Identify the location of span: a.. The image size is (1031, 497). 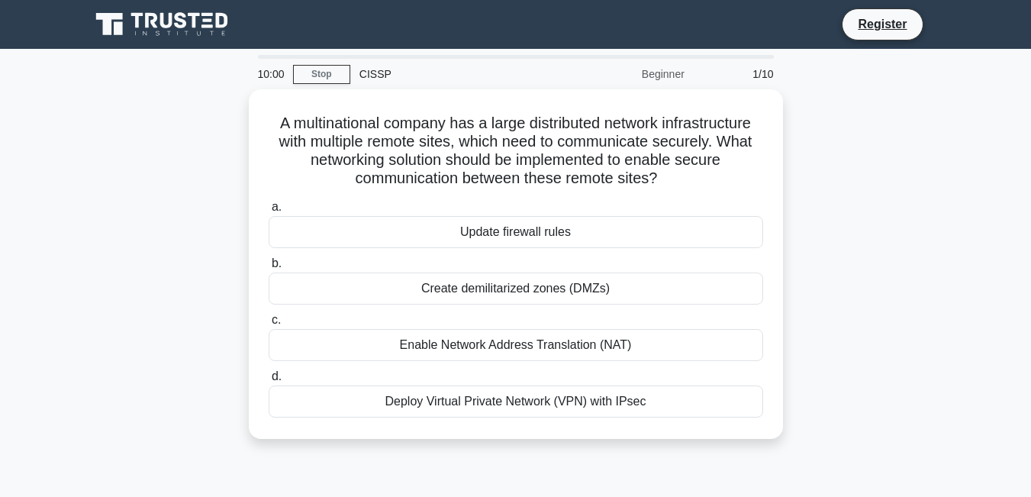
(276, 206).